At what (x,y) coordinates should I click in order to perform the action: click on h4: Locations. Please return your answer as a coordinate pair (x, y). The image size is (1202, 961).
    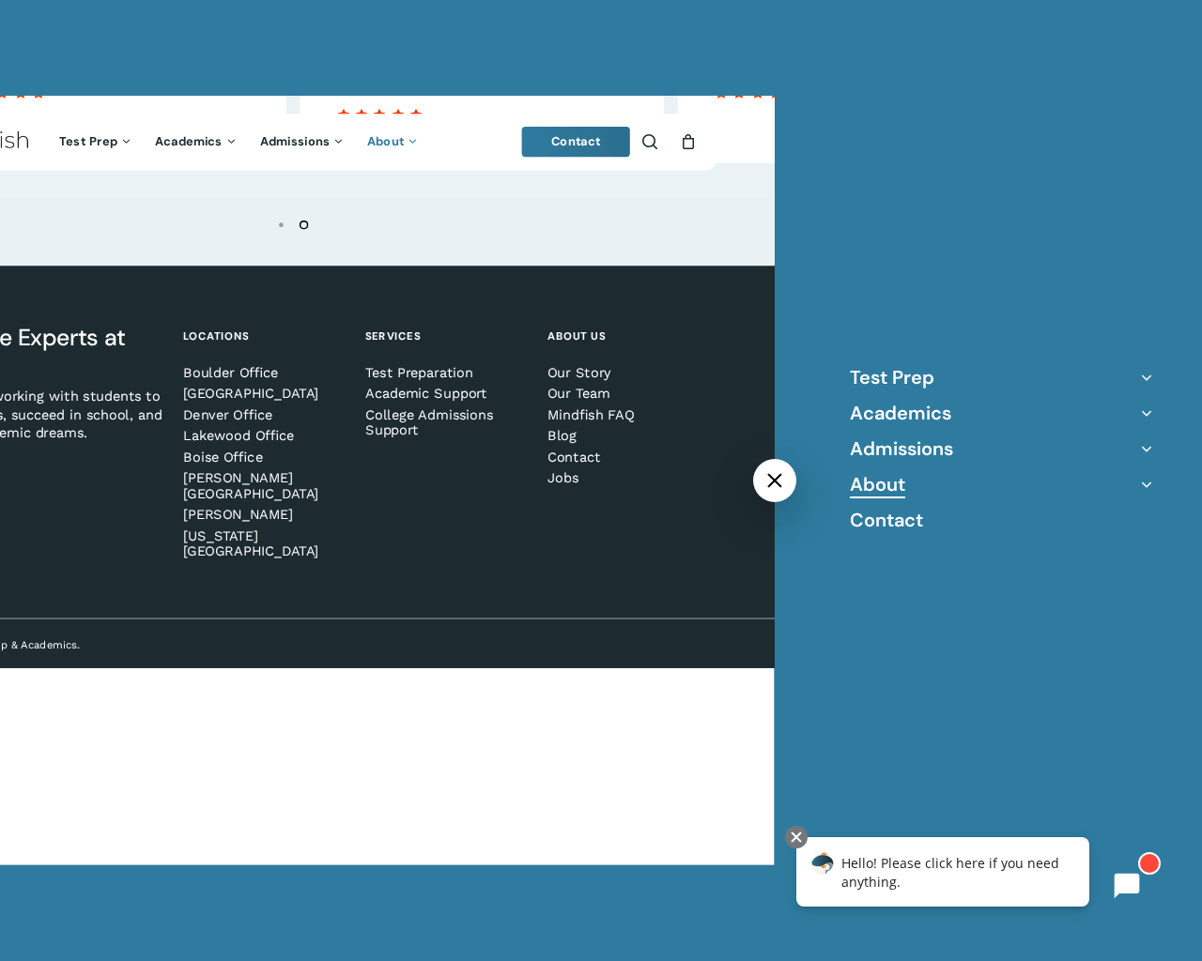
    Looking at the image, I should click on (266, 336).